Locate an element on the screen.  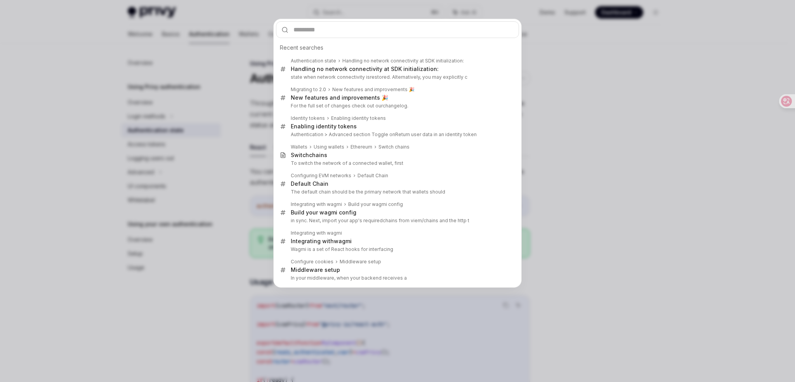
div: Authentication state is located at coordinates (313, 61).